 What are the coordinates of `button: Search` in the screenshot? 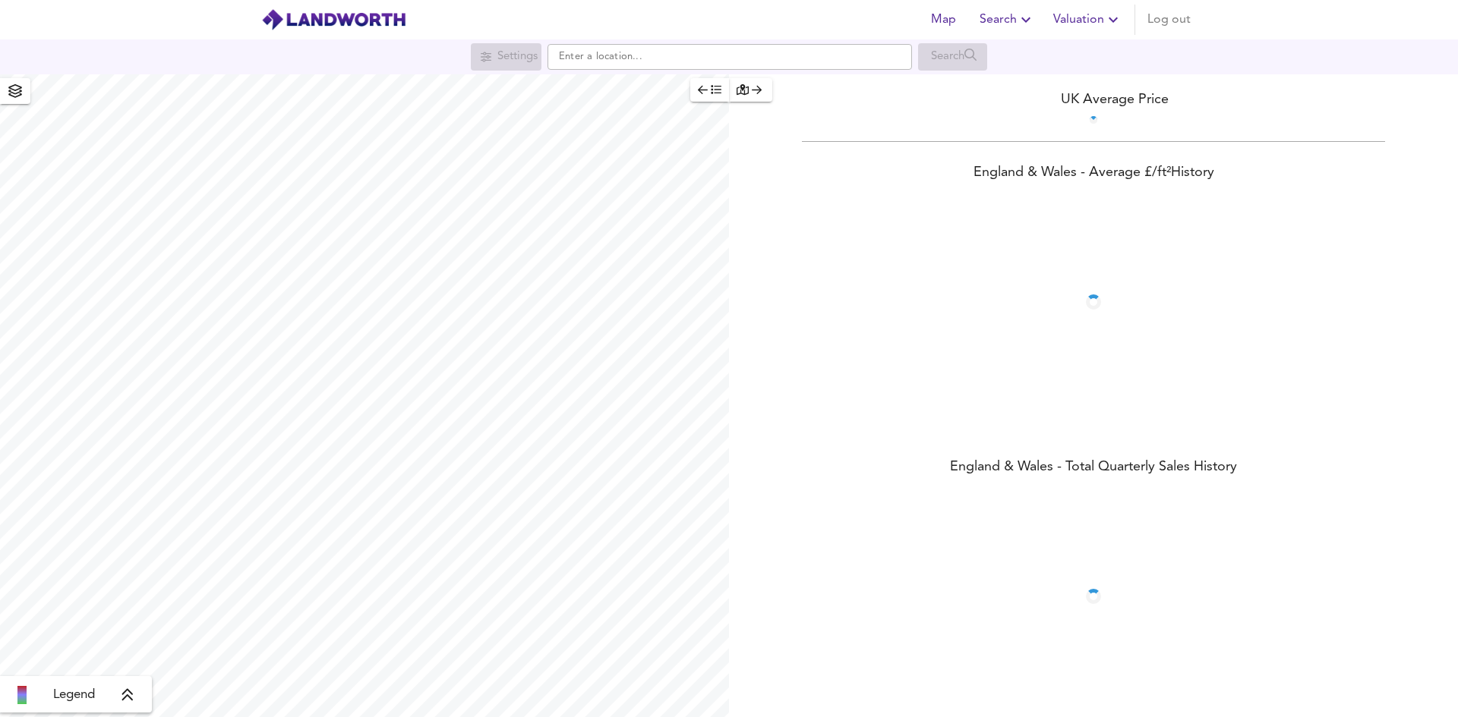 It's located at (1007, 20).